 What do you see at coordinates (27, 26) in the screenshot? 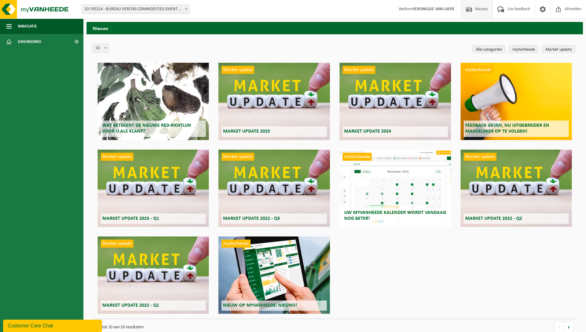
I see `span: Navigatie` at bounding box center [27, 26].